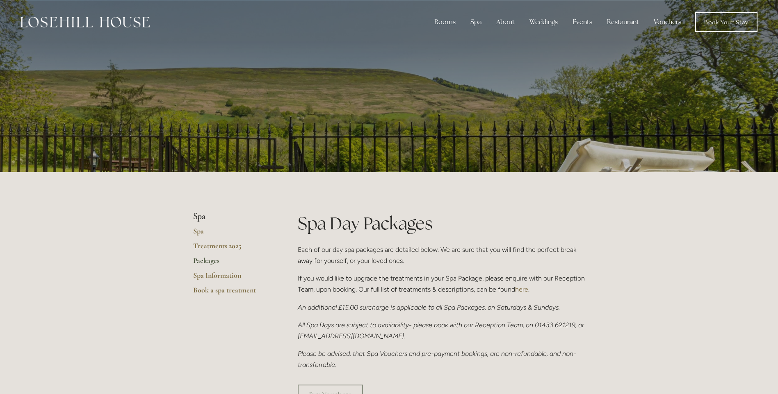  What do you see at coordinates (521, 289) in the screenshot?
I see `a: here` at bounding box center [521, 289].